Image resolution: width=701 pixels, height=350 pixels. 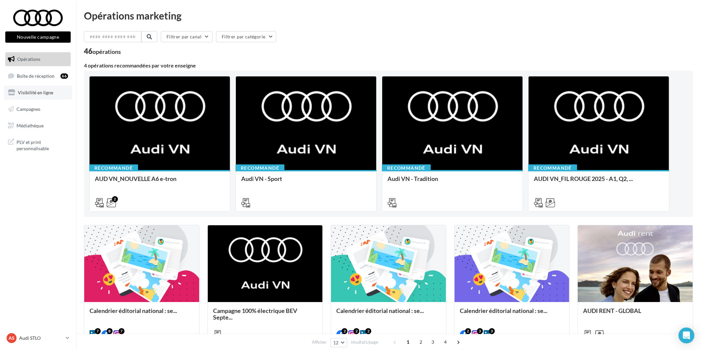 I want to click on span: Campagnes, so click(x=28, y=109).